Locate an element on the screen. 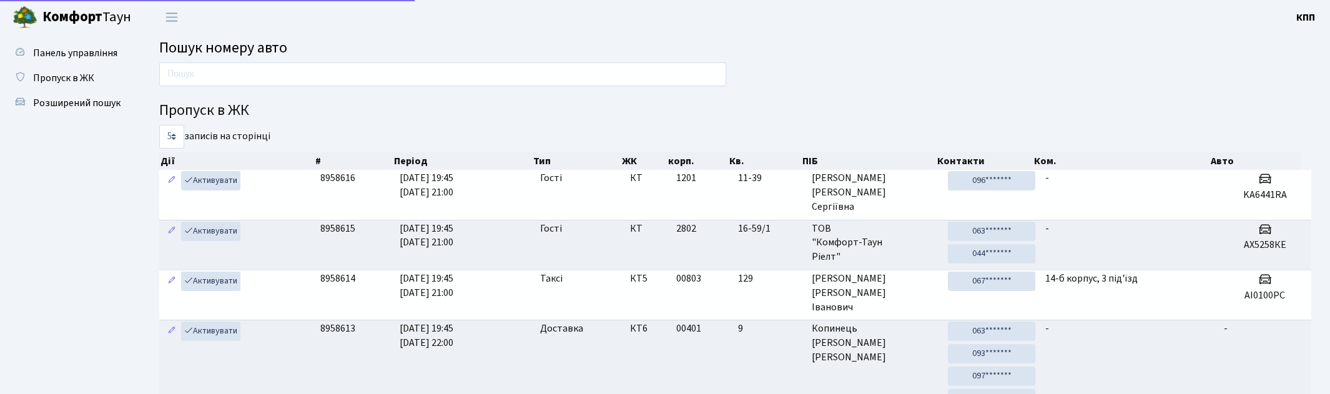  span: Таксі is located at coordinates (551, 278).